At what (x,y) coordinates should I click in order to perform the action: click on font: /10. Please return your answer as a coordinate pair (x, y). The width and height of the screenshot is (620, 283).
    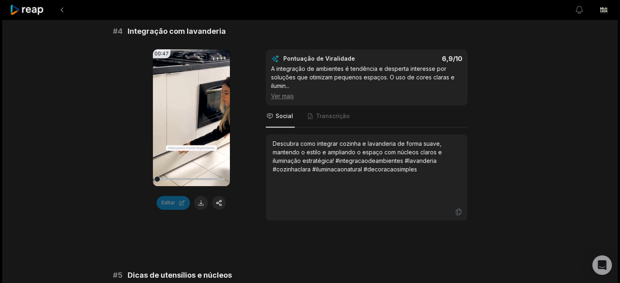
    Looking at the image, I should click on (458, 59).